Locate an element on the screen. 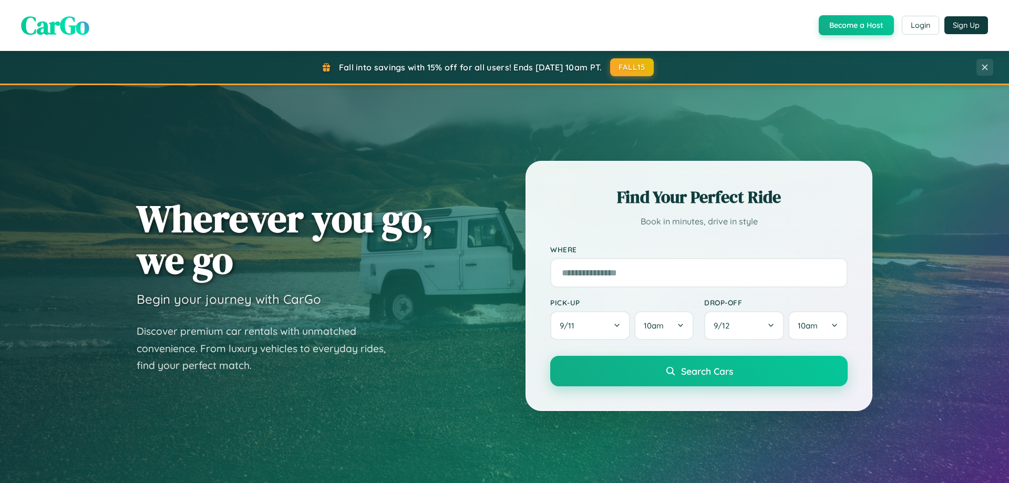 The image size is (1009, 483). span: 9 / 11 is located at coordinates (570, 325).